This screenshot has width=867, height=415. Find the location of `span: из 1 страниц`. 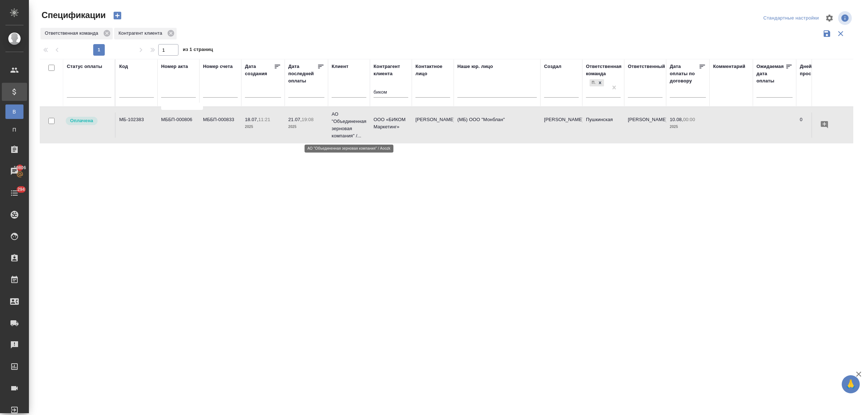

span: из 1 страниц is located at coordinates (198, 50).